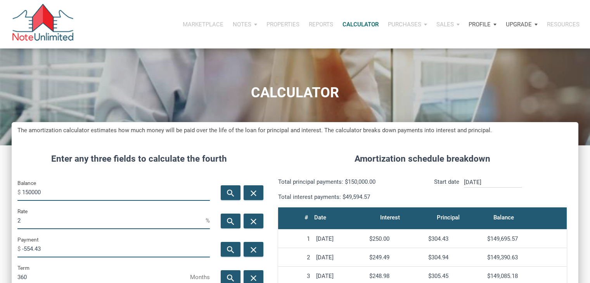 This screenshot has width=590, height=283. What do you see at coordinates (27, 183) in the screenshot?
I see `label: Balance` at bounding box center [27, 183].